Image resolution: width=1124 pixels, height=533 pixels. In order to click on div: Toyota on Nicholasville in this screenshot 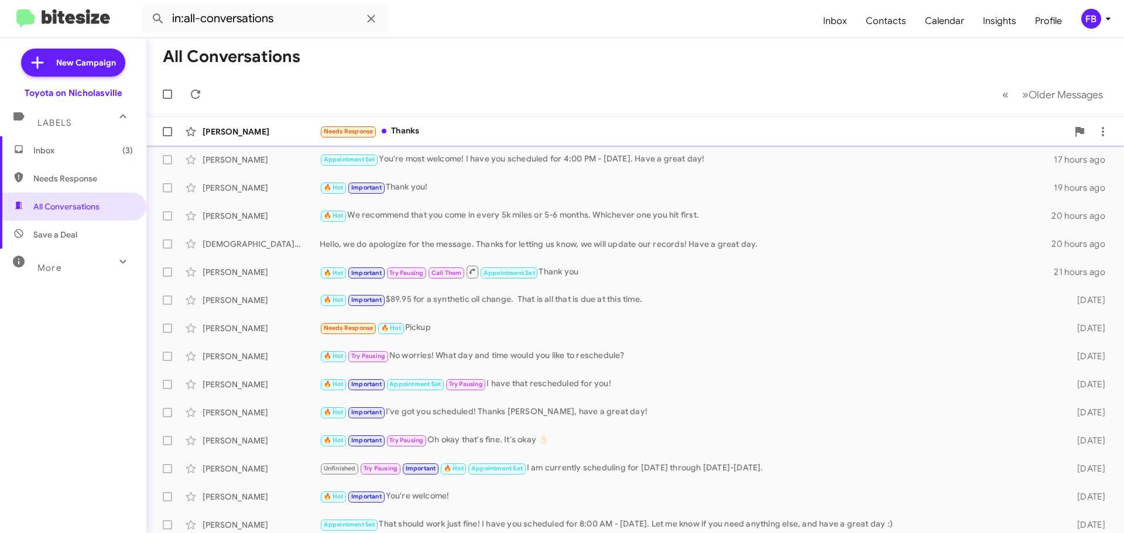, I will do `click(73, 93)`.